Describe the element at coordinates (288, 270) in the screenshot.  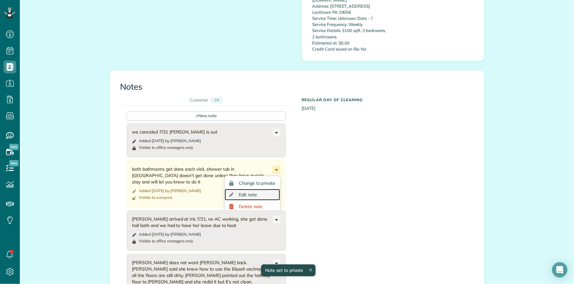
I see `div: Note set to private` at that location.